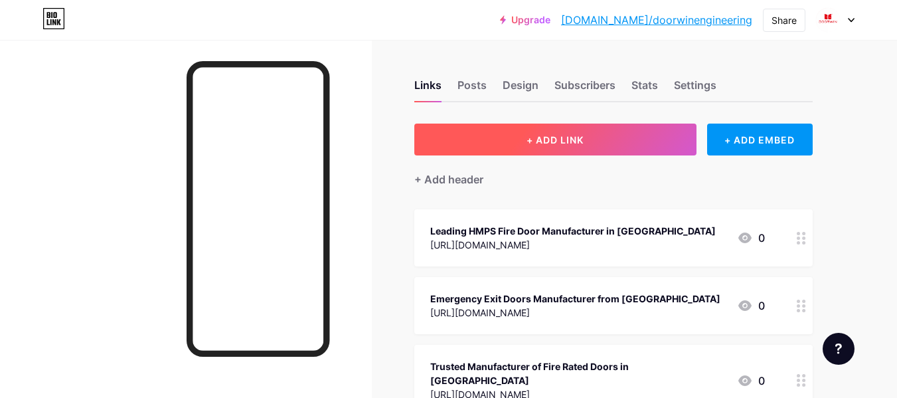 The height and width of the screenshot is (398, 897). What do you see at coordinates (759, 139) in the screenshot?
I see `div: + ADD EMBED` at bounding box center [759, 139].